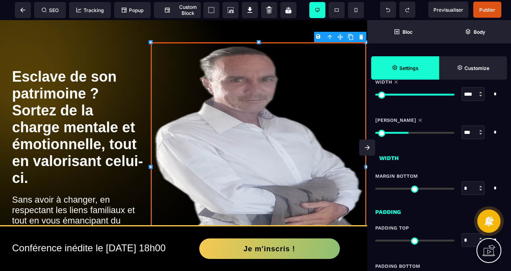  Describe the element at coordinates (403, 32) in the screenshot. I see `span: Open Blocks` at that location.